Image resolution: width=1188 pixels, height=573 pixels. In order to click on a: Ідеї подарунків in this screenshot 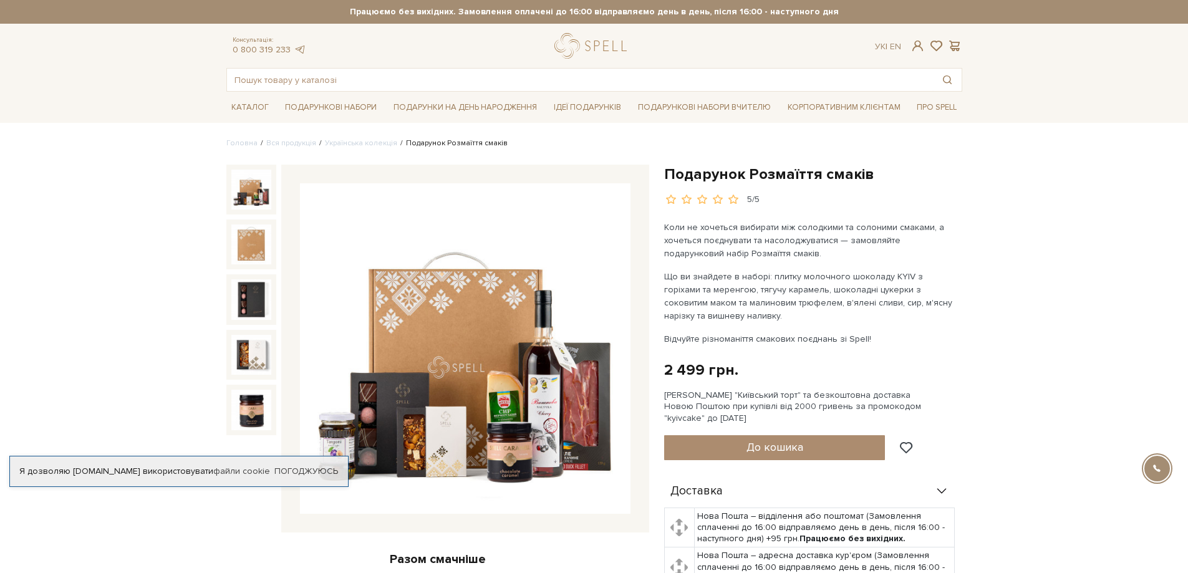, I will do `click(587, 107)`.